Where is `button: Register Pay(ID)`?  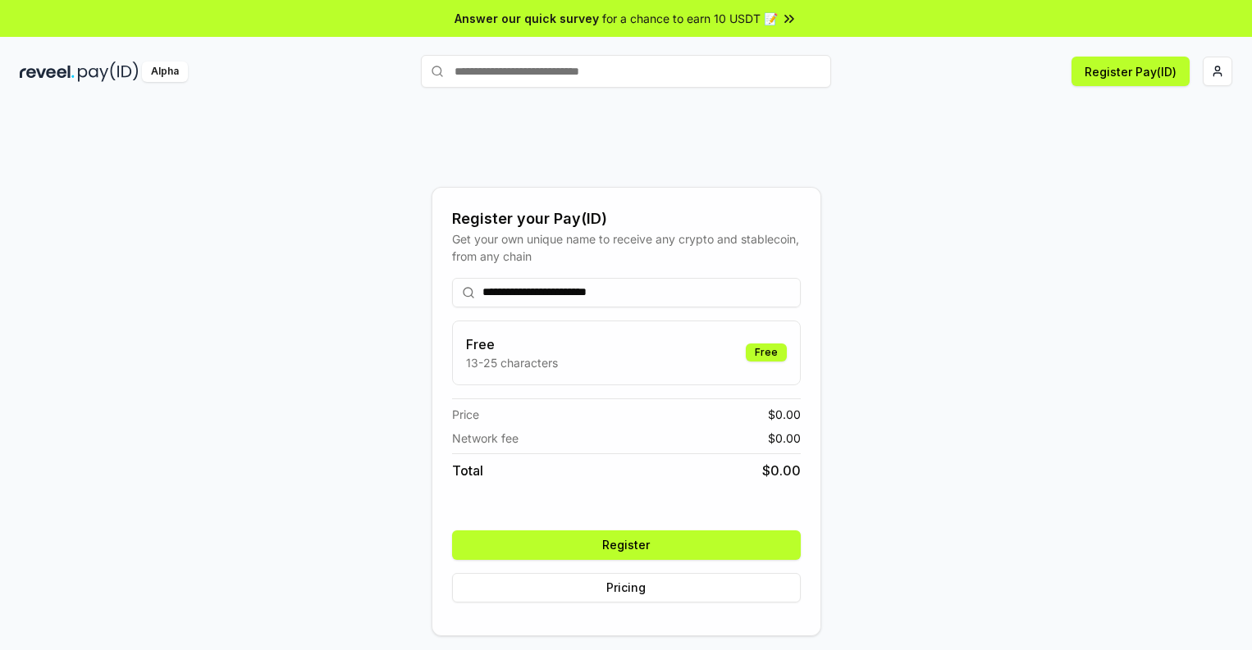
button: Register Pay(ID) is located at coordinates (1130, 71).